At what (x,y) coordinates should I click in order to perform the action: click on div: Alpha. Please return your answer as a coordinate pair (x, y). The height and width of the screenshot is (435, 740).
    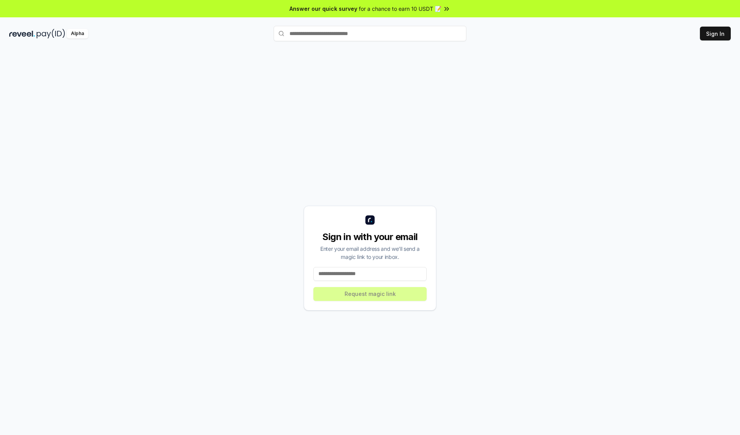
    Looking at the image, I should click on (78, 34).